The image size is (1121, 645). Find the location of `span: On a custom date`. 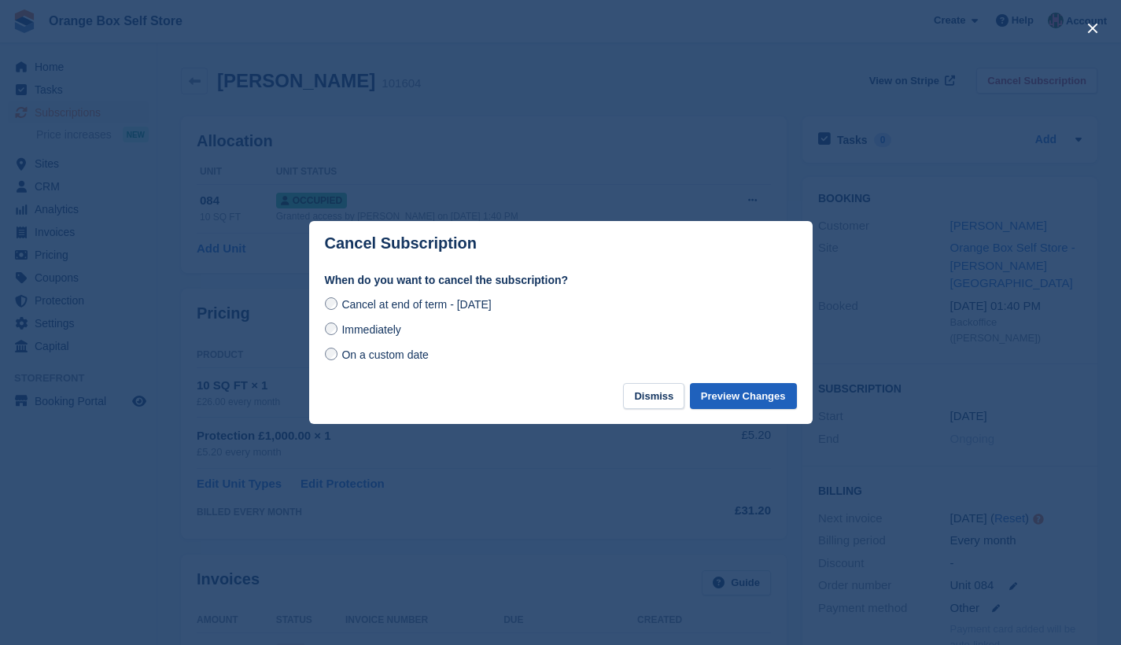

span: On a custom date is located at coordinates (385, 355).